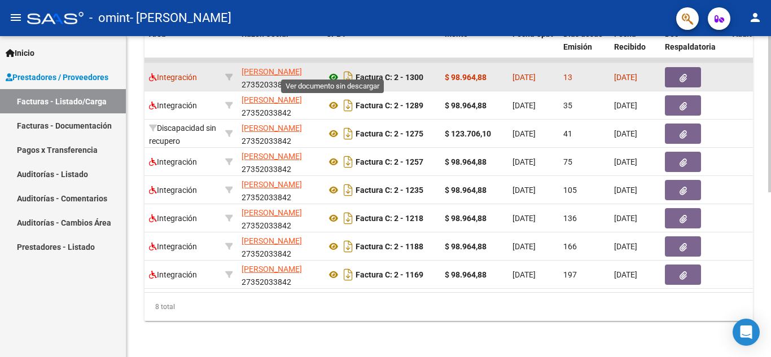 This screenshot has height=357, width=771. Describe the element at coordinates (390, 247) in the screenshot. I see `strong: Factura C: 2 - 1188` at that location.